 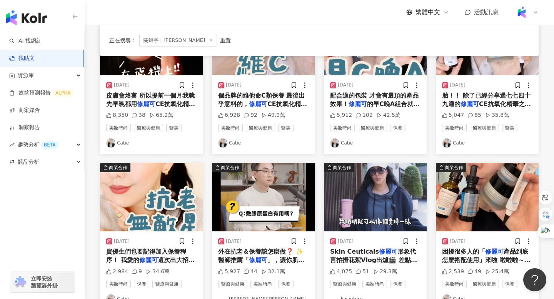 What do you see at coordinates (225, 40) in the screenshot?
I see `div: 重置` at bounding box center [225, 40].